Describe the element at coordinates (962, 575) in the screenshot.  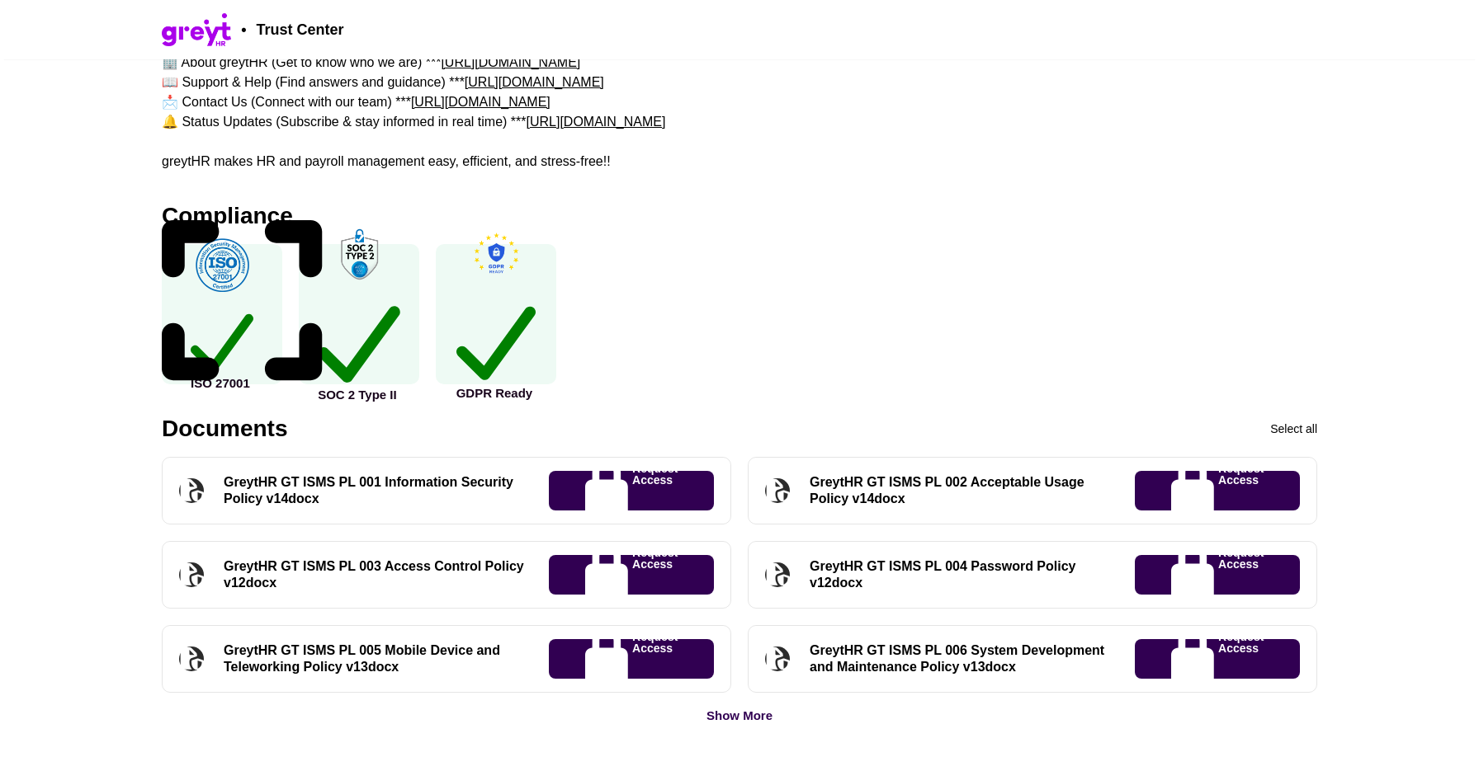
I see `div: GreytHR GT ISMS PL 004 Password Policy v12docx` at that location.